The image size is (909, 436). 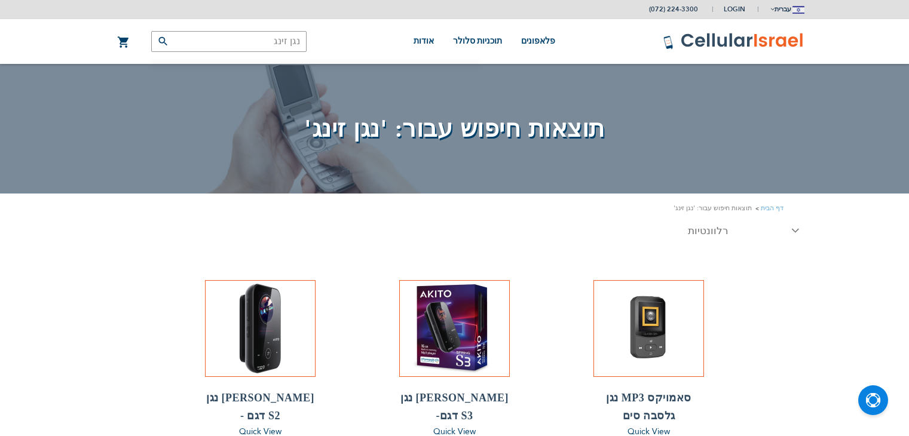 I want to click on span: פלאפונים, so click(x=538, y=41).